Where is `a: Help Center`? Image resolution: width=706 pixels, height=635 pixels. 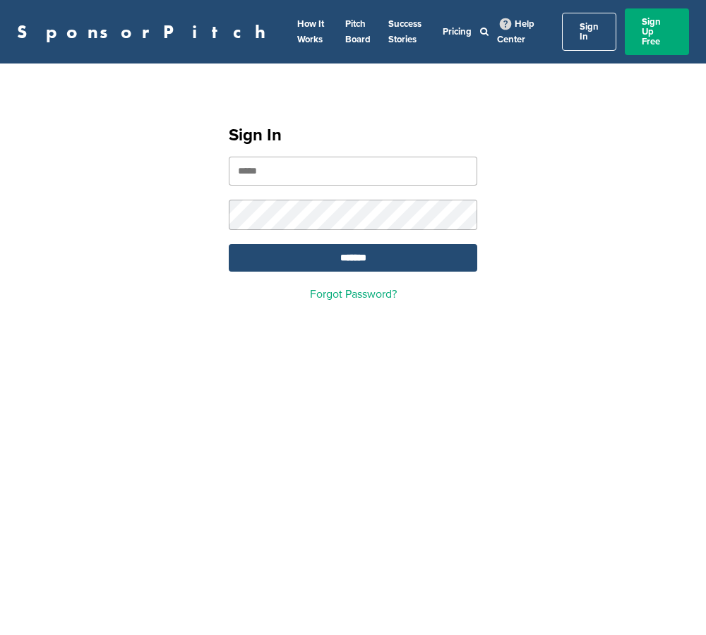
a: Help Center is located at coordinates (515, 32).